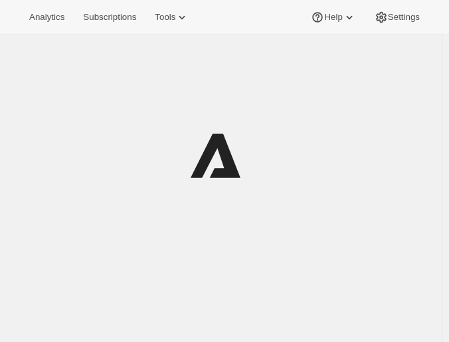  What do you see at coordinates (404, 17) in the screenshot?
I see `span: Settings` at bounding box center [404, 17].